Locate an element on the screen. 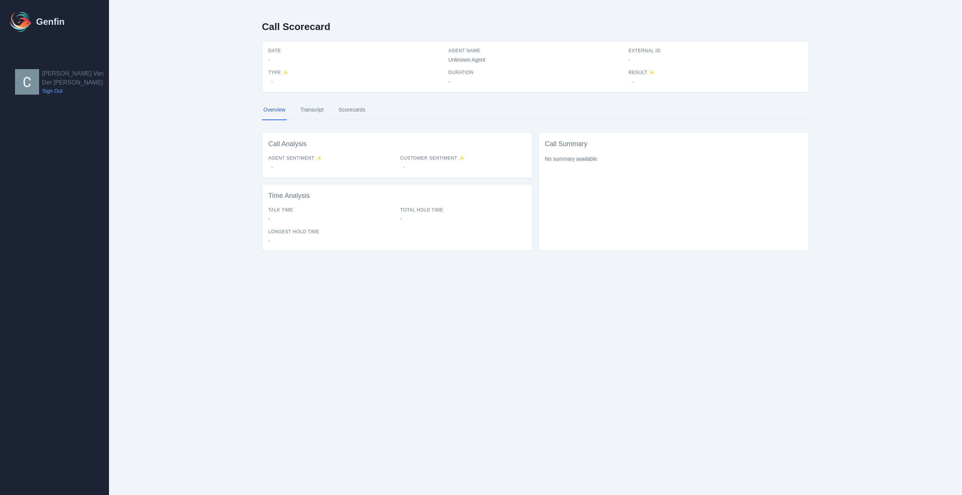  h2: Call Scorecard is located at coordinates (296, 27).